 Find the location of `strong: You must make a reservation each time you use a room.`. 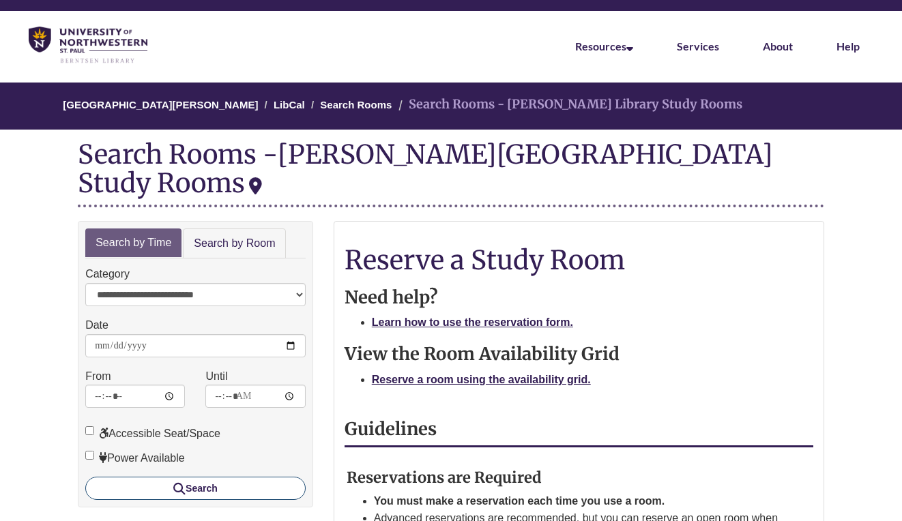

strong: You must make a reservation each time you use a room. is located at coordinates (519, 501).